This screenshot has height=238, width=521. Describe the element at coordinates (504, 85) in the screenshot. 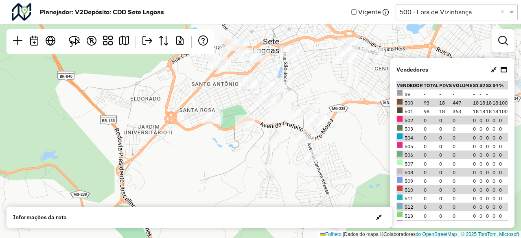

I see `th: % total de clientes quinzenais` at that location.